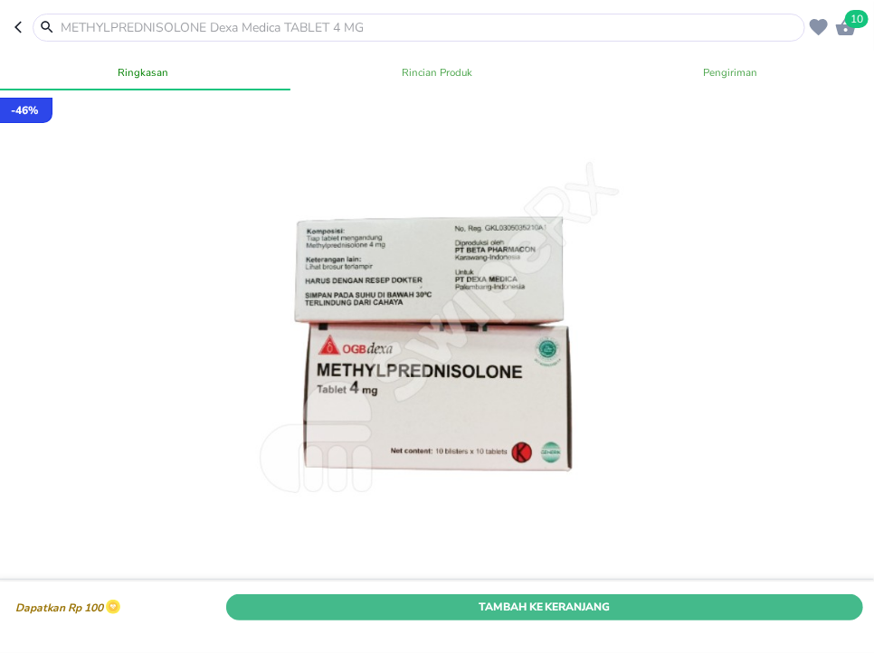 The height and width of the screenshot is (653, 874). What do you see at coordinates (846, 27) in the screenshot?
I see `button: 10` at bounding box center [846, 27].